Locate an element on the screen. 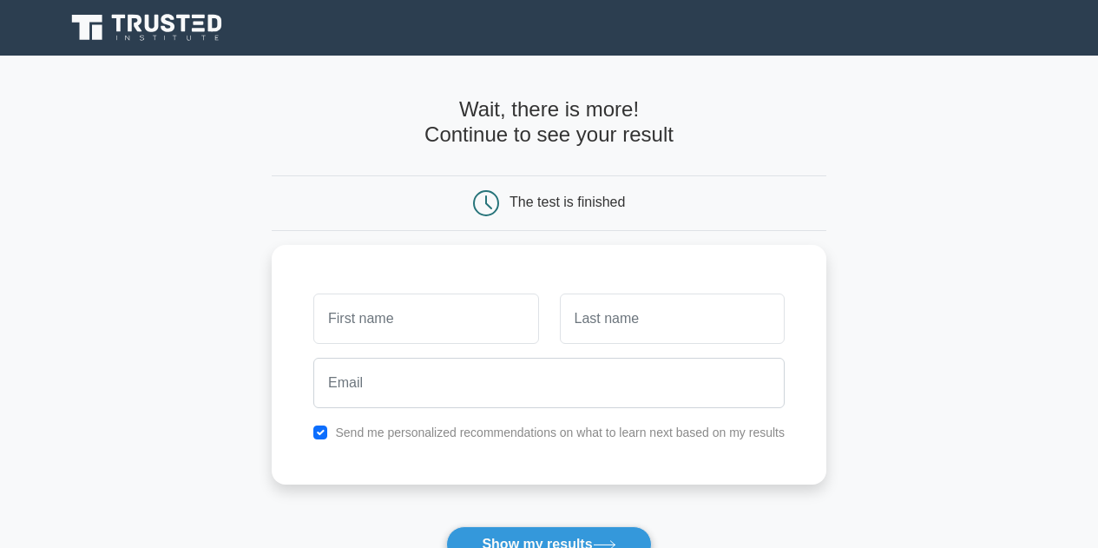 The height and width of the screenshot is (548, 1098). label: Send me personalized recommendations on what to learn next based on my results is located at coordinates (560, 432).